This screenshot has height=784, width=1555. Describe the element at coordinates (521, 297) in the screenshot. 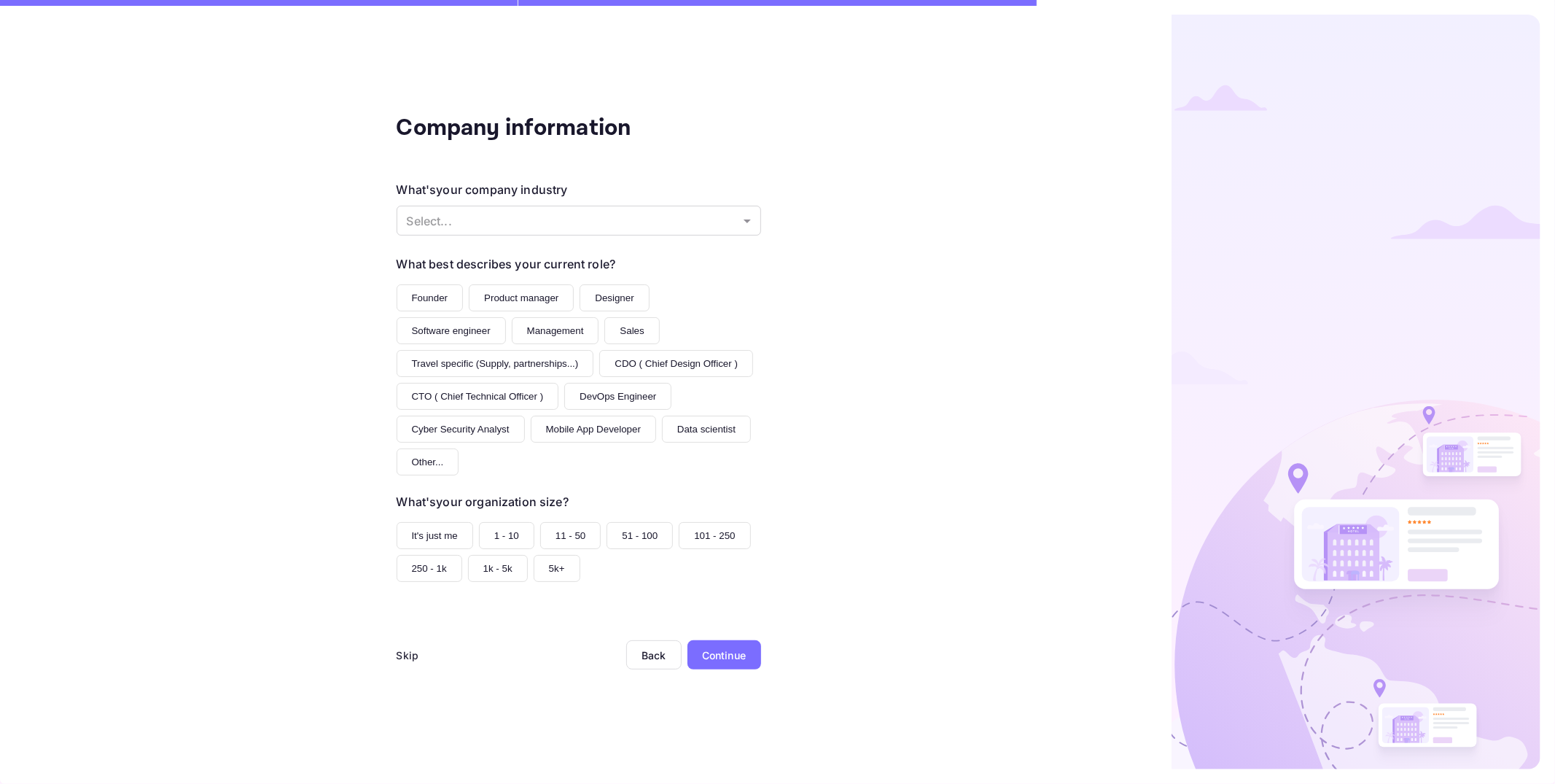

I see `button: Product manager` at that location.